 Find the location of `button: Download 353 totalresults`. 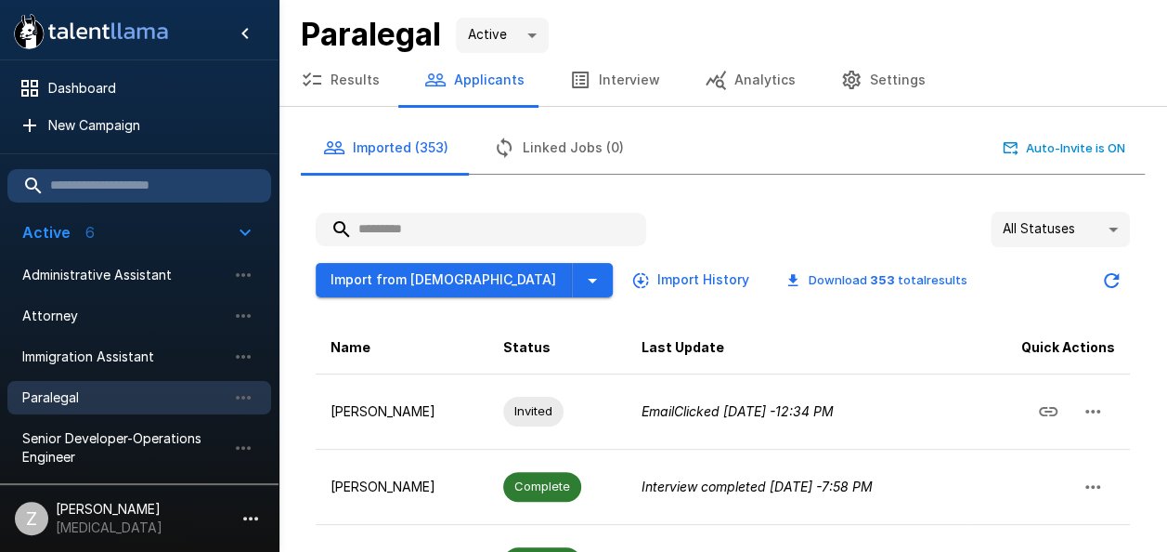

button: Download 353 totalresults is located at coordinates (877, 280).